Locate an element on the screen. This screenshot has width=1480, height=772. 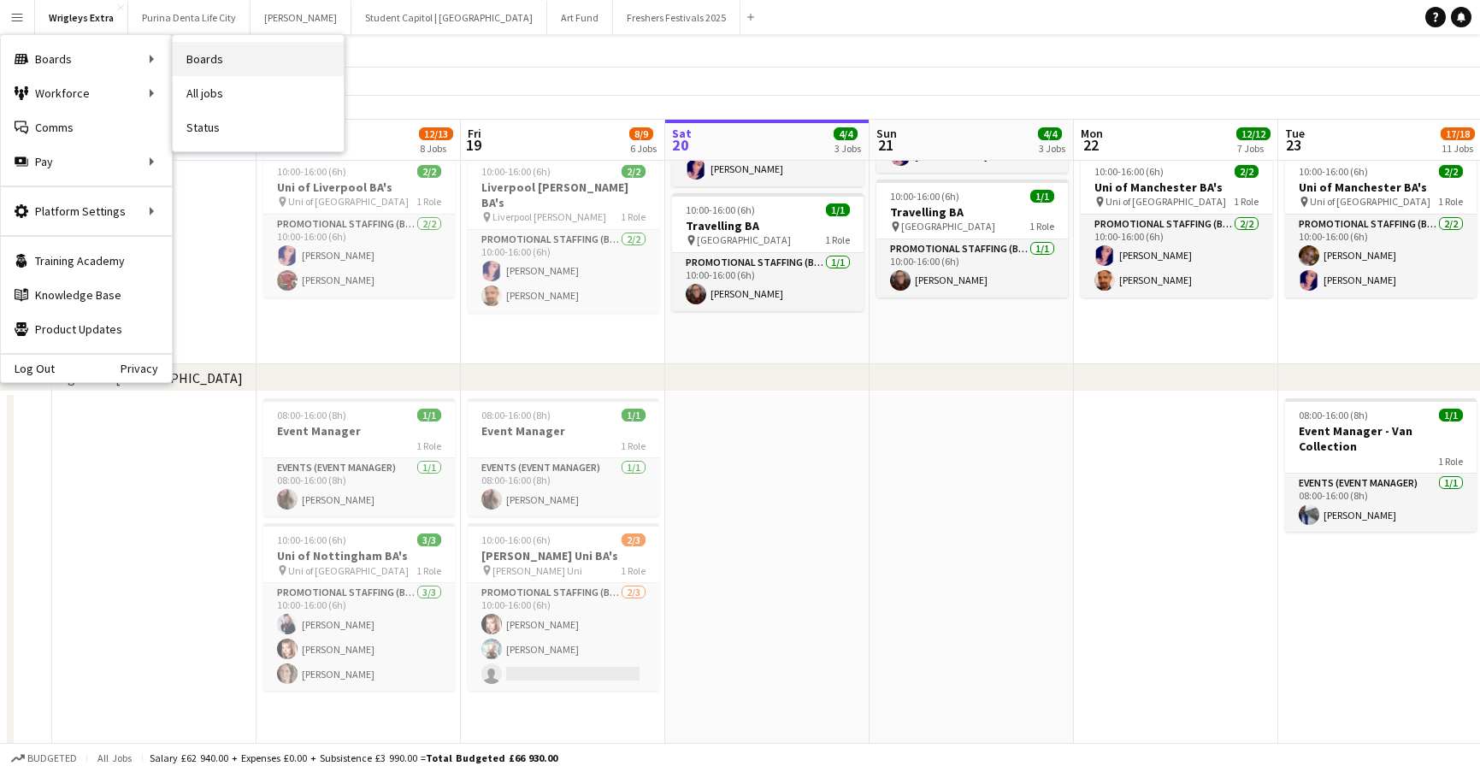
h3: Uni of Manchester BA's is located at coordinates (1380, 187).